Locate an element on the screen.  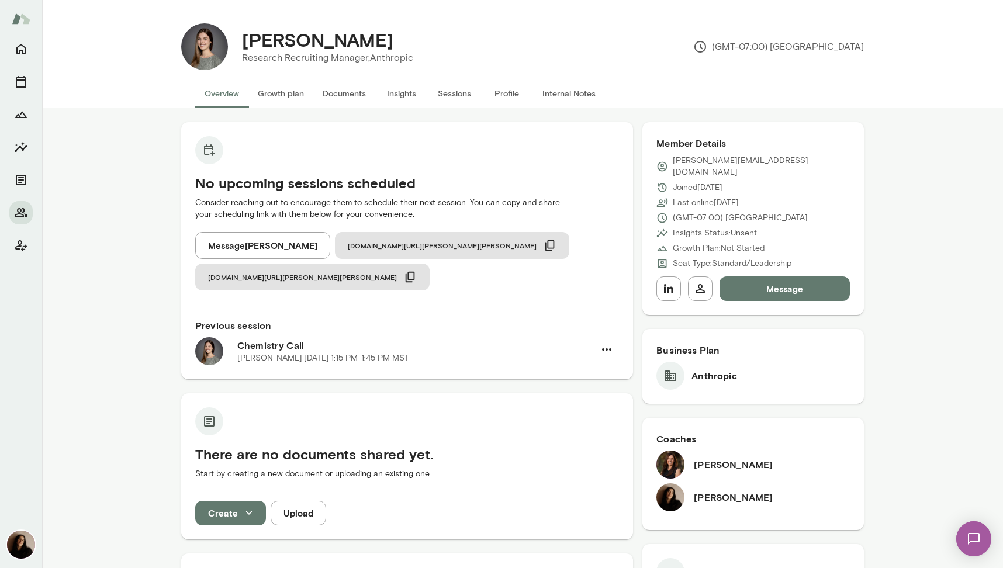
h6: Chemistry Call is located at coordinates (415, 345).